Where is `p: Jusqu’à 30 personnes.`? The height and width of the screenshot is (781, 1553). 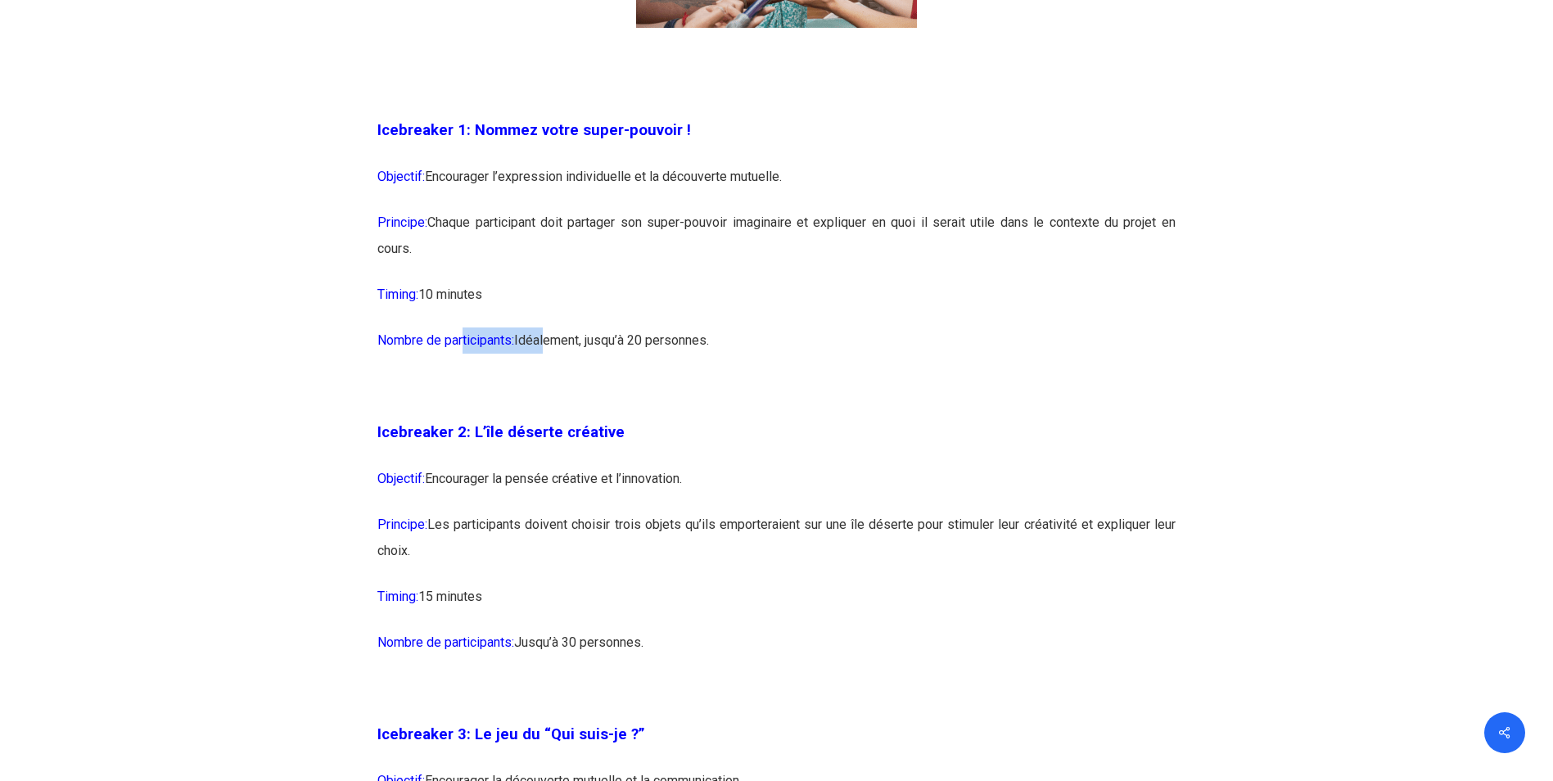
p: Jusqu’à 30 personnes. is located at coordinates (776, 652).